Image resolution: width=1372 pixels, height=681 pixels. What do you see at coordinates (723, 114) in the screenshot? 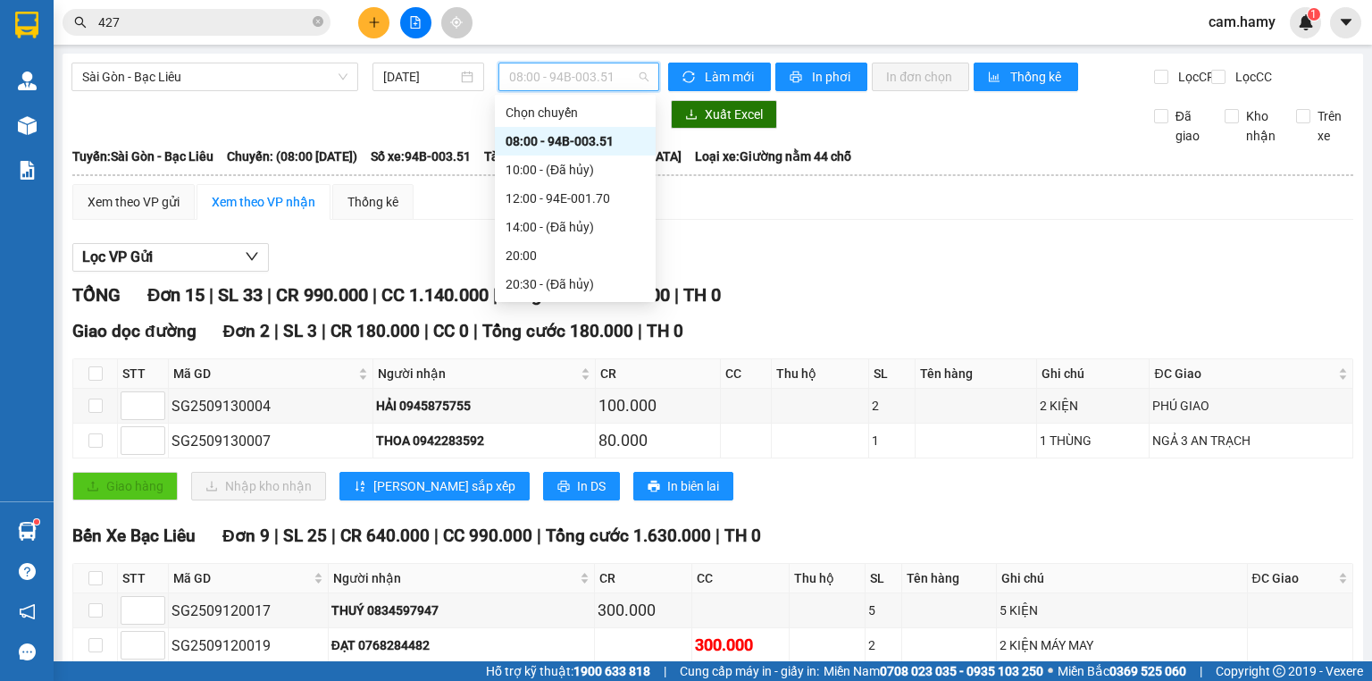
I see `button: downloadXuất Excel` at bounding box center [723, 114].